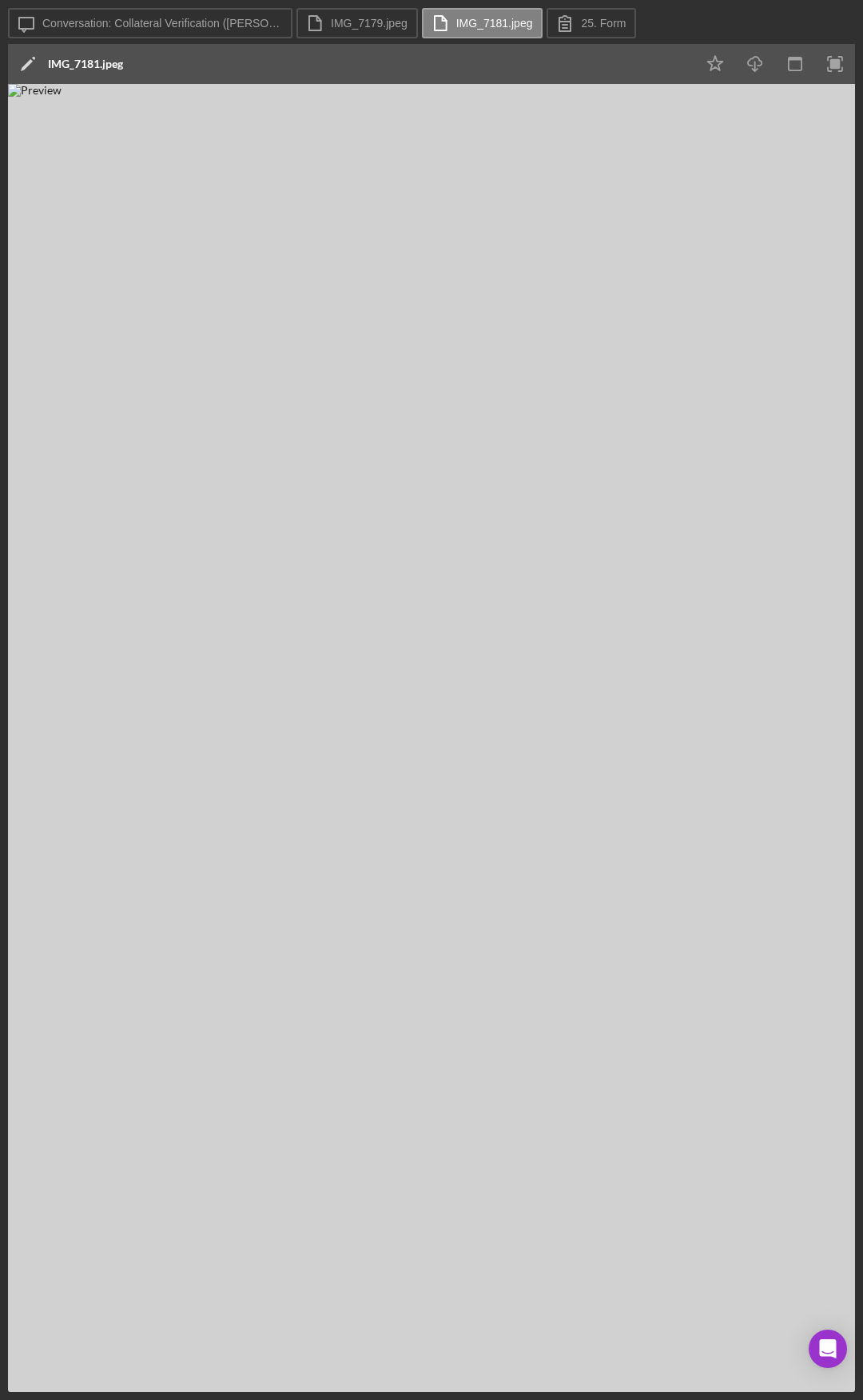 The image size is (863, 1400). I want to click on div: Open Intercom Messenger, so click(828, 1349).